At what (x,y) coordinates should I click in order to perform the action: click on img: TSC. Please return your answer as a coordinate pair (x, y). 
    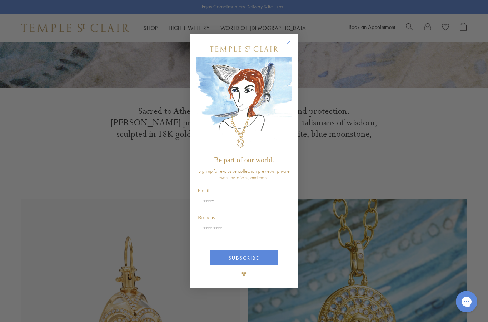
    Looking at the image, I should click on (244, 274).